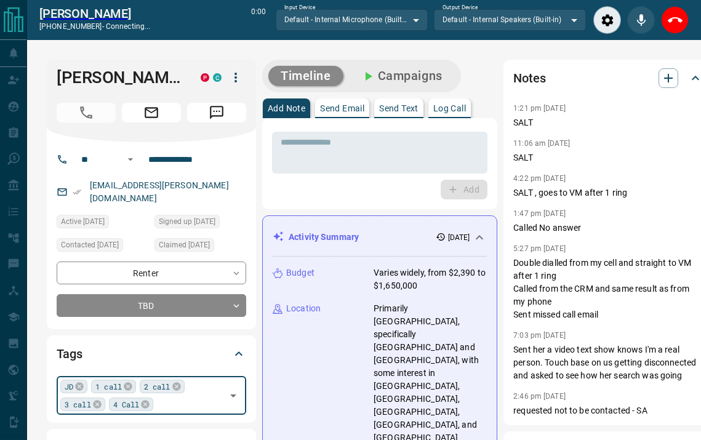 This screenshot has height=440, width=701. Describe the element at coordinates (300, 7) in the screenshot. I see `label: Input Device` at that location.